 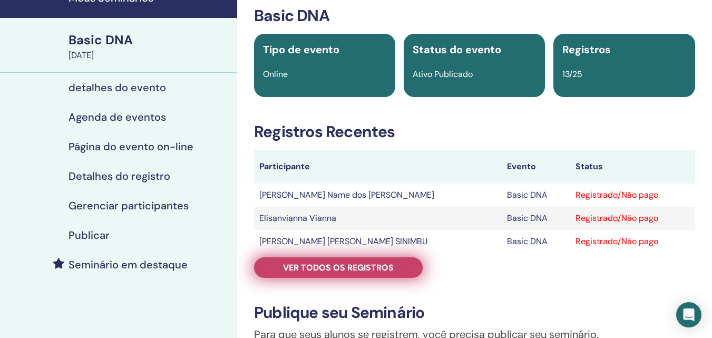 I want to click on th: Status, so click(x=633, y=167).